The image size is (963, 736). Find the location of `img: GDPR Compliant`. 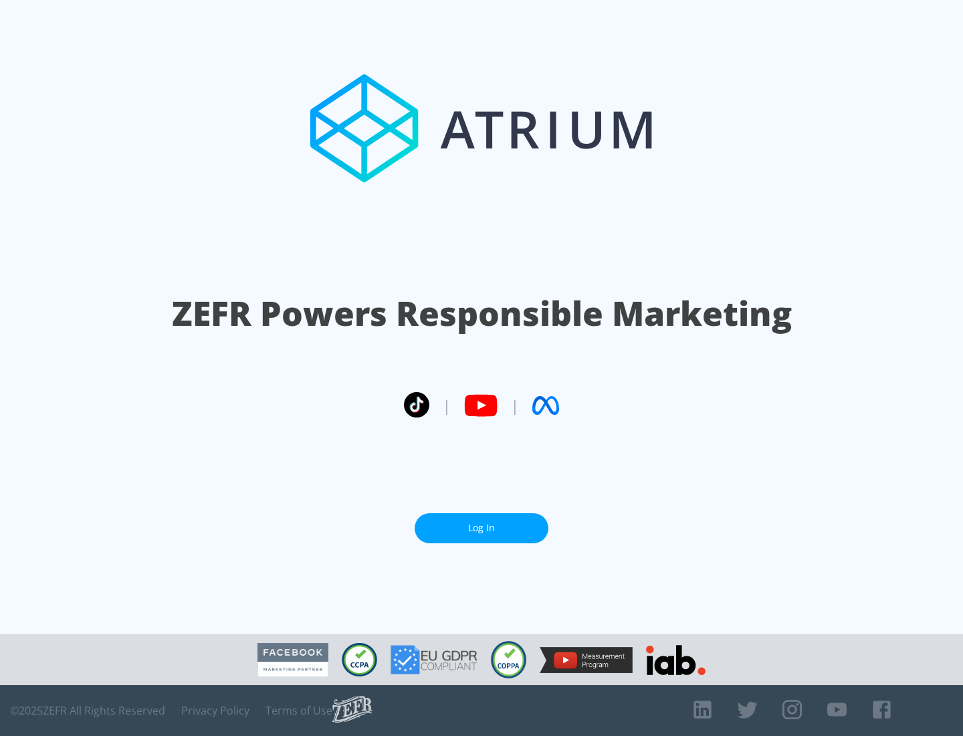

img: GDPR Compliant is located at coordinates (434, 659).